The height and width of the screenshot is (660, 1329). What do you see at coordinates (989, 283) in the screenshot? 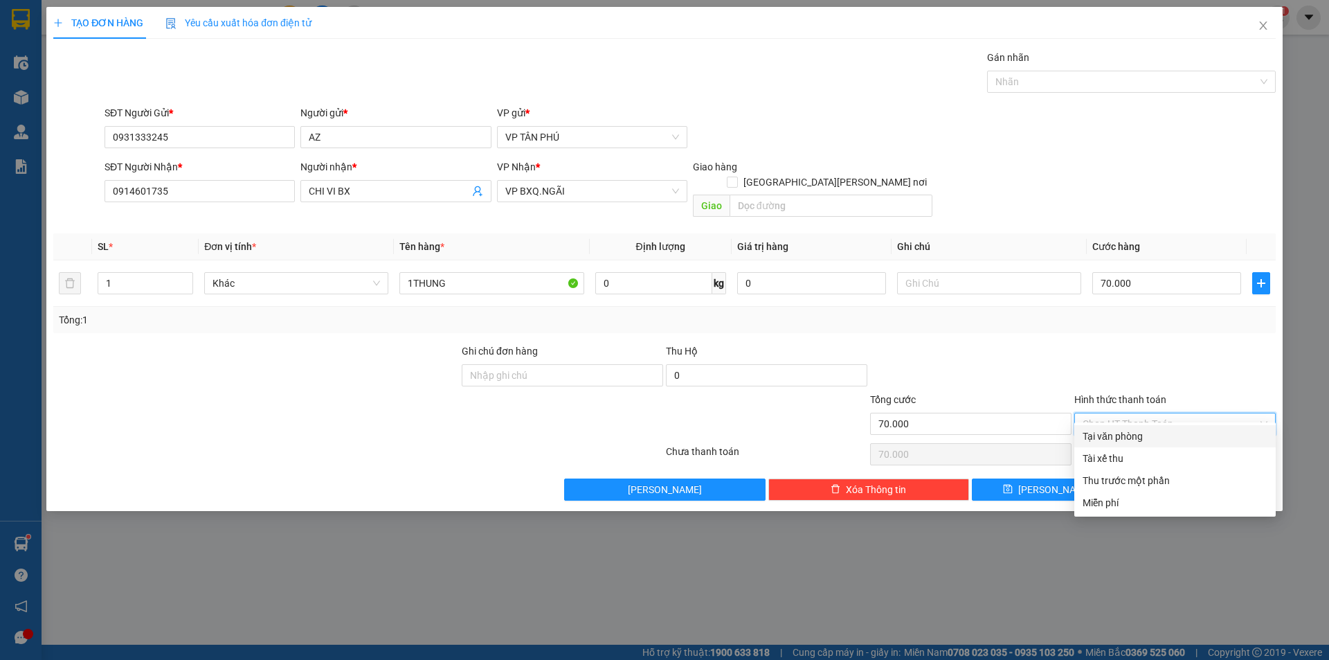
I see `input: Ghi Chú` at bounding box center [989, 283].